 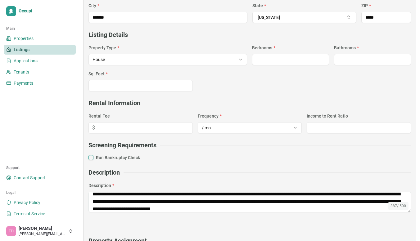 What do you see at coordinates (23, 83) in the screenshot?
I see `span: Payments` at bounding box center [23, 83].